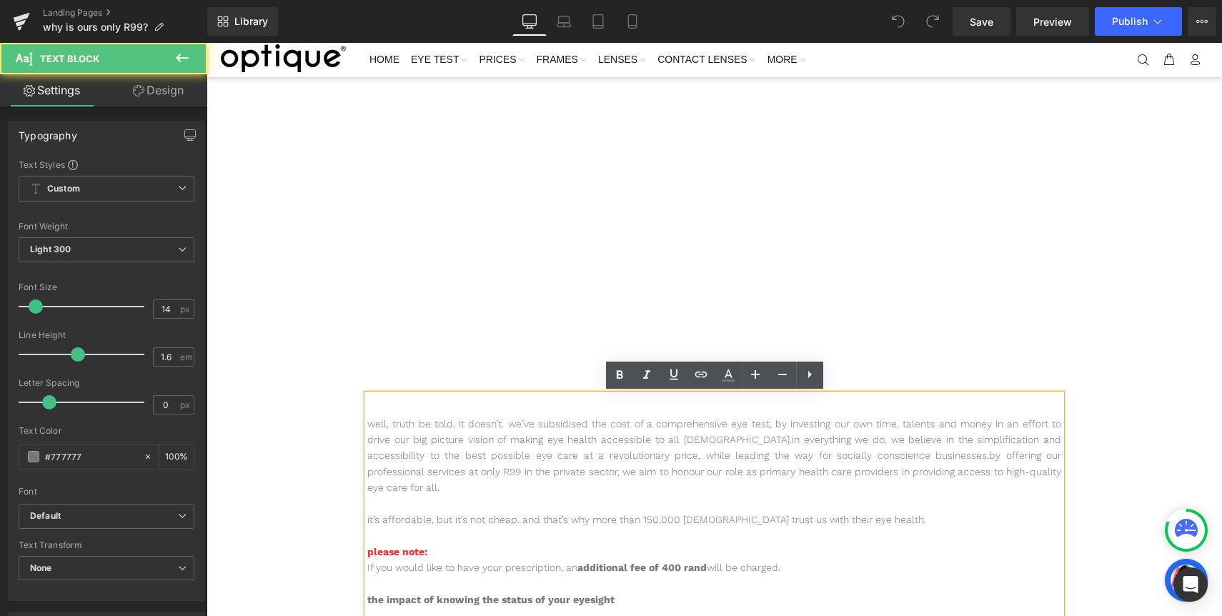  I want to click on span: why is ours only R99?, so click(95, 27).